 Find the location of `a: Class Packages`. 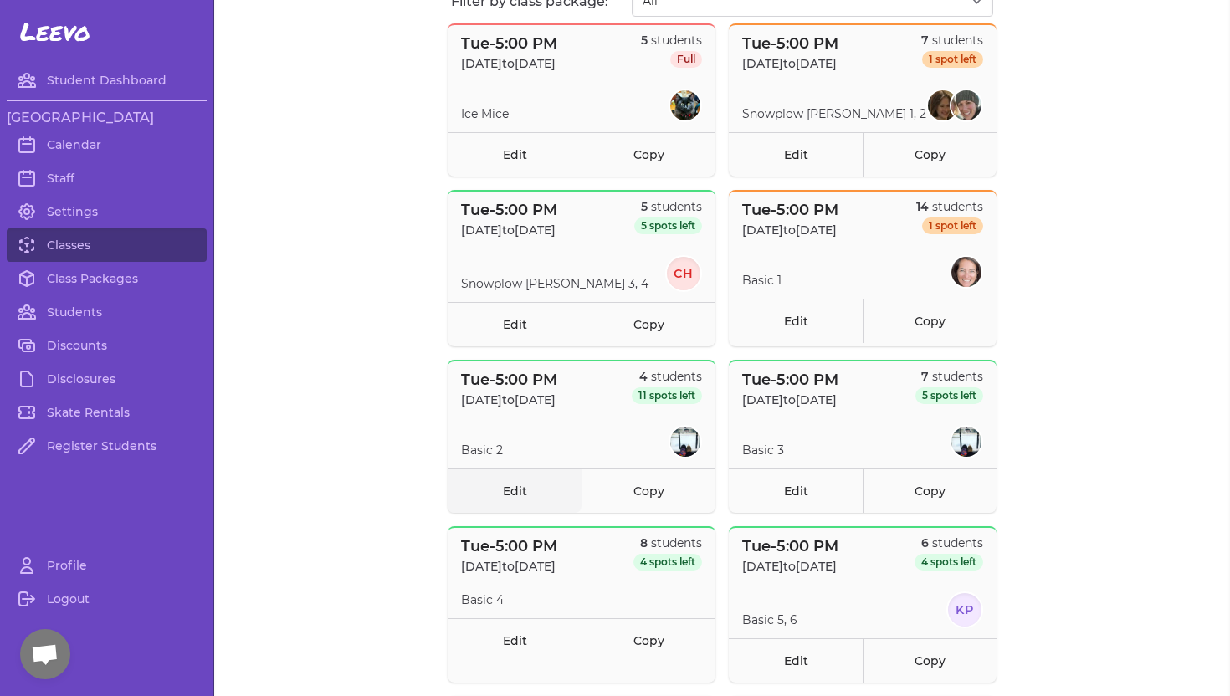

a: Class Packages is located at coordinates (106, 279).